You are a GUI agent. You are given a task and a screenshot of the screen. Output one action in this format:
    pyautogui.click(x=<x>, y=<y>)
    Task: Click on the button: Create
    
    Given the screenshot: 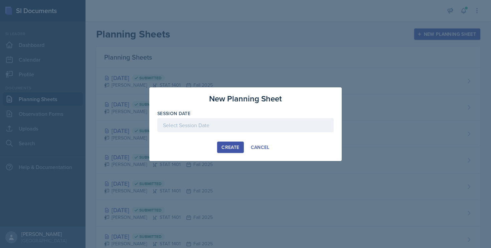 What is the action you would take?
    pyautogui.click(x=230, y=147)
    